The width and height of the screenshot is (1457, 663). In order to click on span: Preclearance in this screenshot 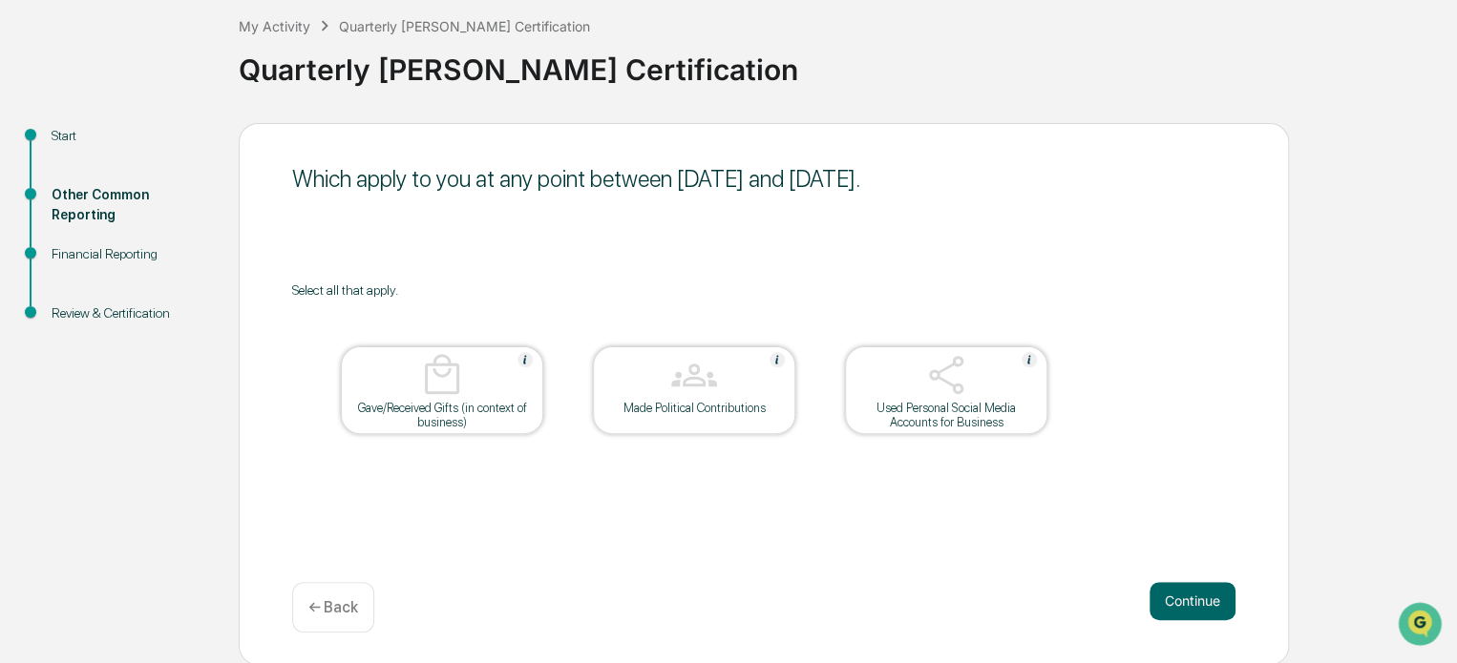, I will do `click(80, 250)`.